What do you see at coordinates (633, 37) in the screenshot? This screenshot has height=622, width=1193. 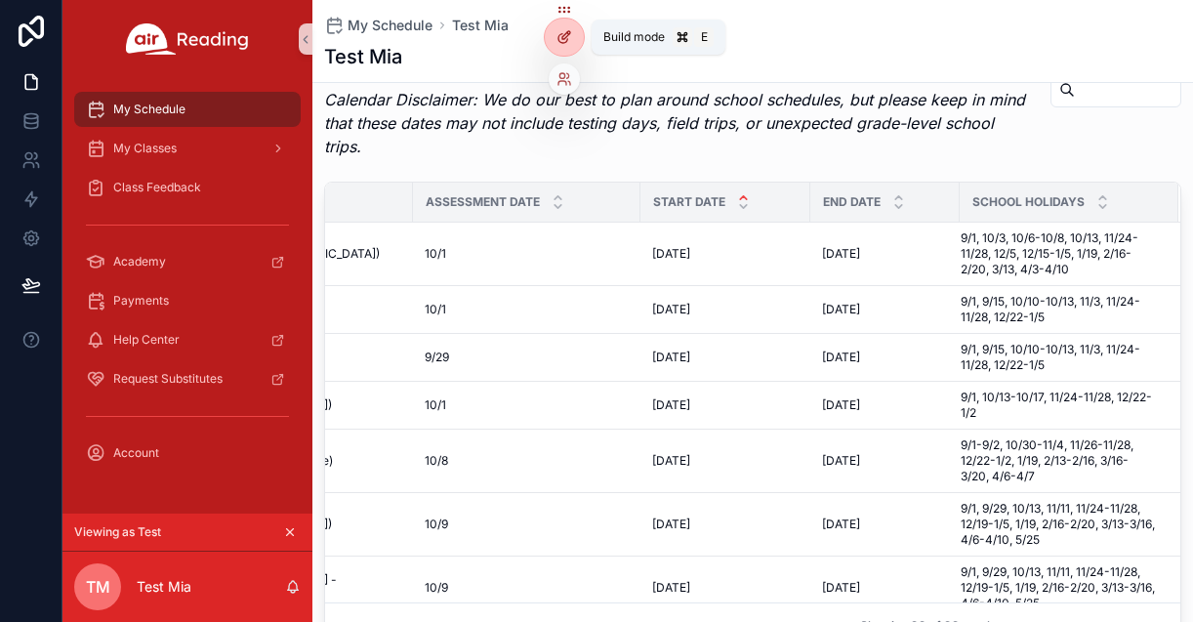 I see `span: Build mode` at bounding box center [633, 37].